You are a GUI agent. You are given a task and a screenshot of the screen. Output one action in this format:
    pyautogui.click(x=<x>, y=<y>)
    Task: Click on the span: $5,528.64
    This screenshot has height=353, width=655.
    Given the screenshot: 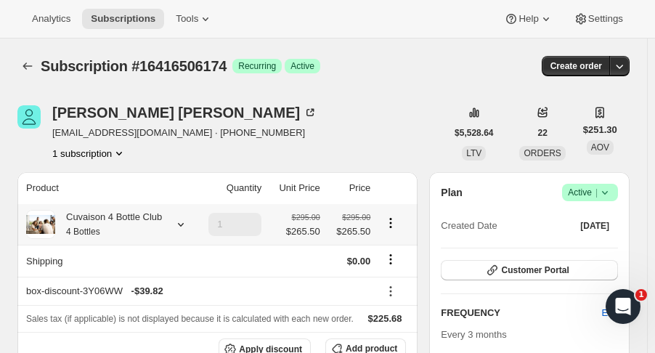 What is the action you would take?
    pyautogui.click(x=473, y=133)
    